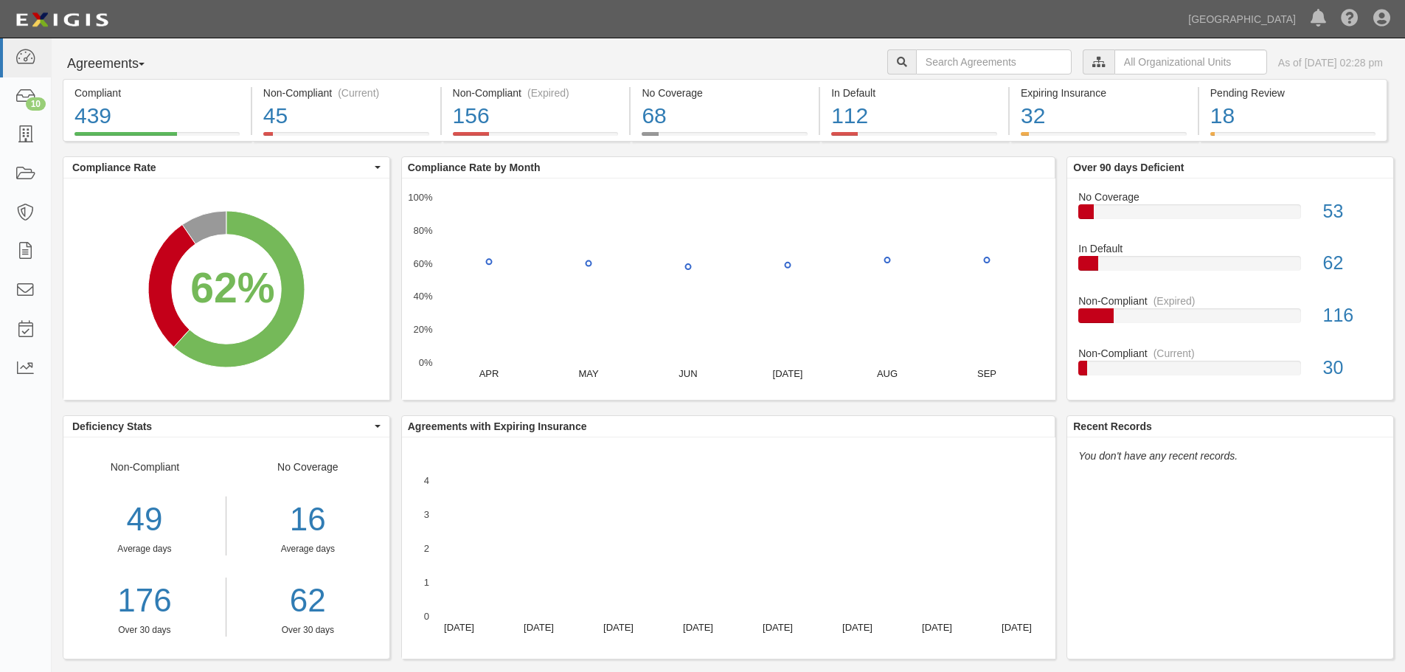  Describe the element at coordinates (346, 93) in the screenshot. I see `div: Non-Compliant (Current)` at that location.